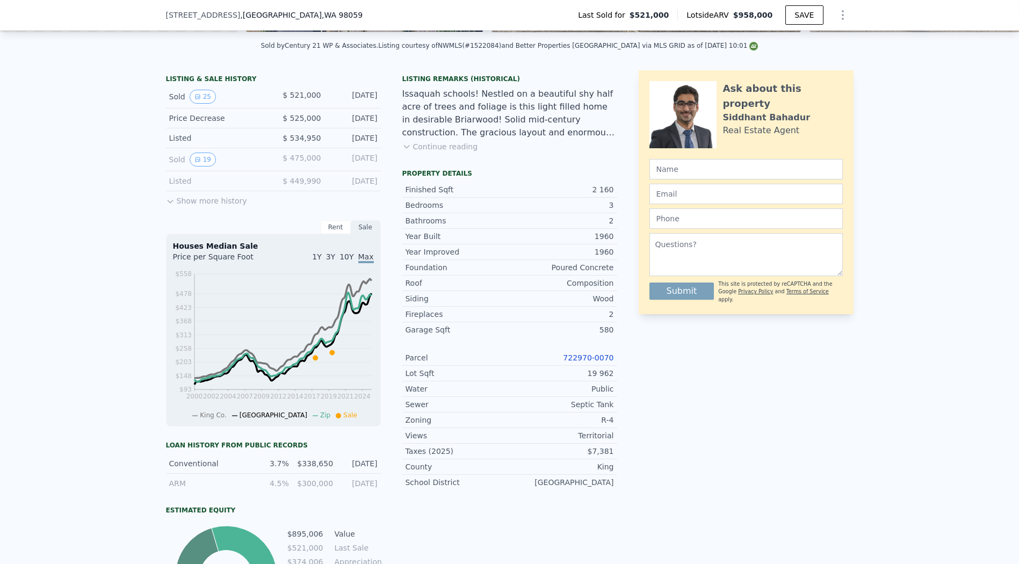 This screenshot has height=564, width=1019. I want to click on span: $ 521,000, so click(301, 95).